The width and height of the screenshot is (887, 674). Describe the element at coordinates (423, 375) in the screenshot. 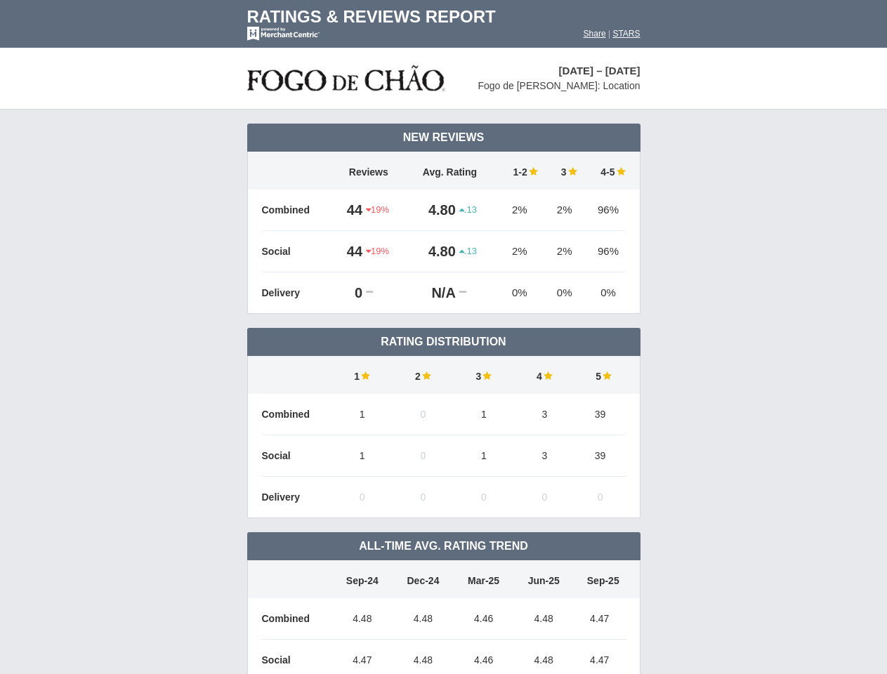

I see `td: 2` at that location.